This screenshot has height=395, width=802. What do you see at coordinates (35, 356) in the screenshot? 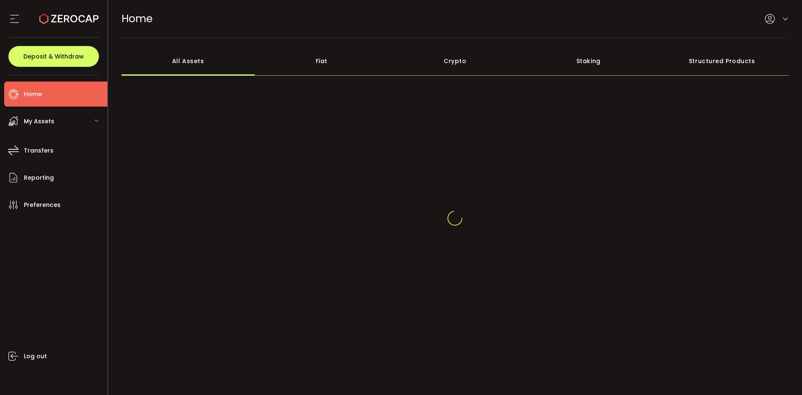
I see `span: Log out` at bounding box center [35, 356].